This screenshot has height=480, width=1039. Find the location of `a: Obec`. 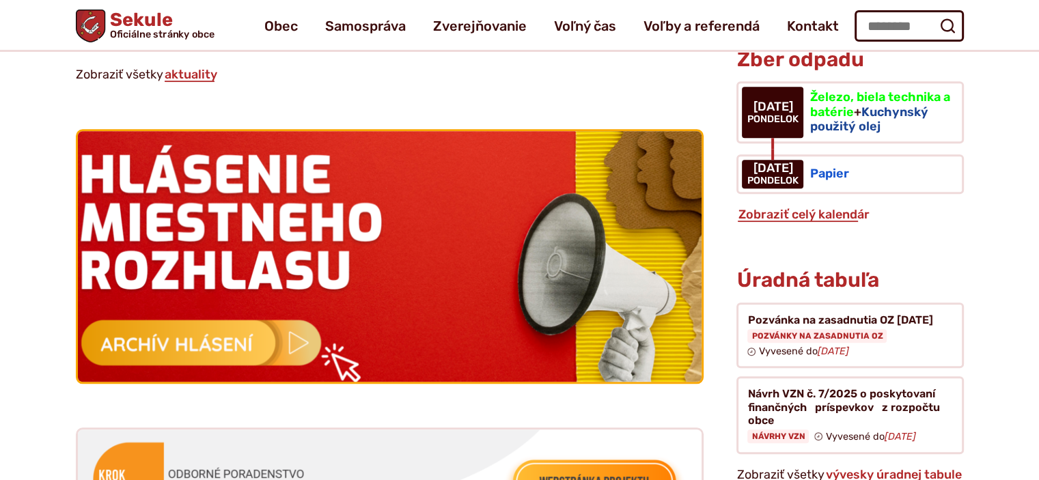

a: Obec is located at coordinates (281, 26).